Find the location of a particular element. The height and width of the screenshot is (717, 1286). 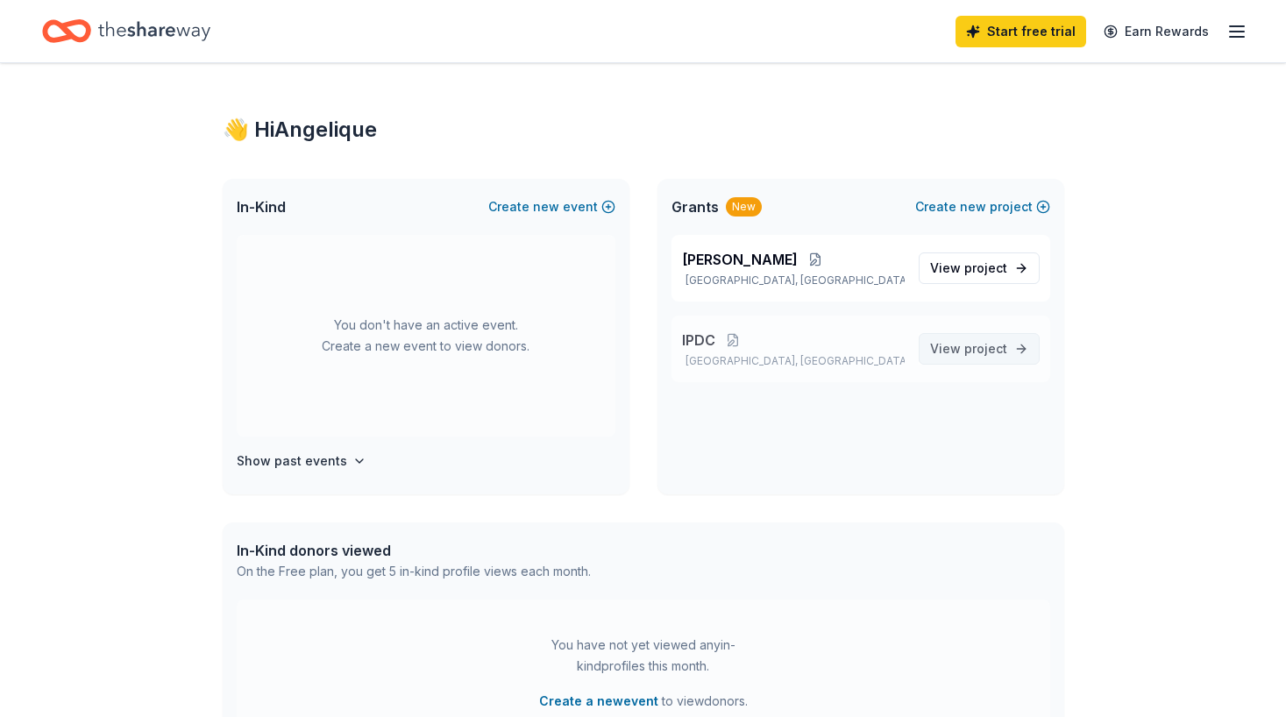

button: Create a newevent is located at coordinates (599, 701).